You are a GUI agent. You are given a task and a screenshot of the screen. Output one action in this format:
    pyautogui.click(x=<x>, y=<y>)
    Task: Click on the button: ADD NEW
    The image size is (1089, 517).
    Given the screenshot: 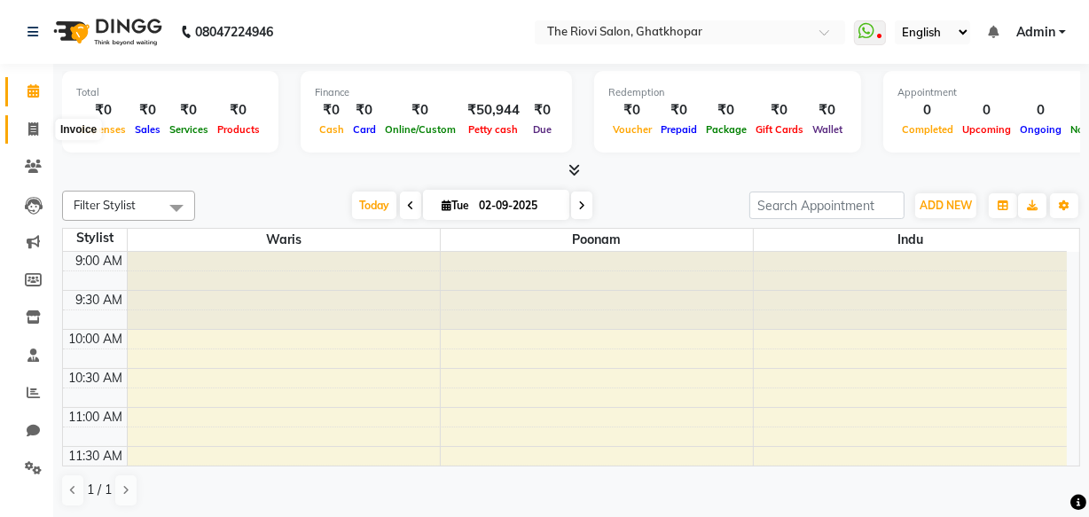 What is the action you would take?
    pyautogui.click(x=945, y=206)
    